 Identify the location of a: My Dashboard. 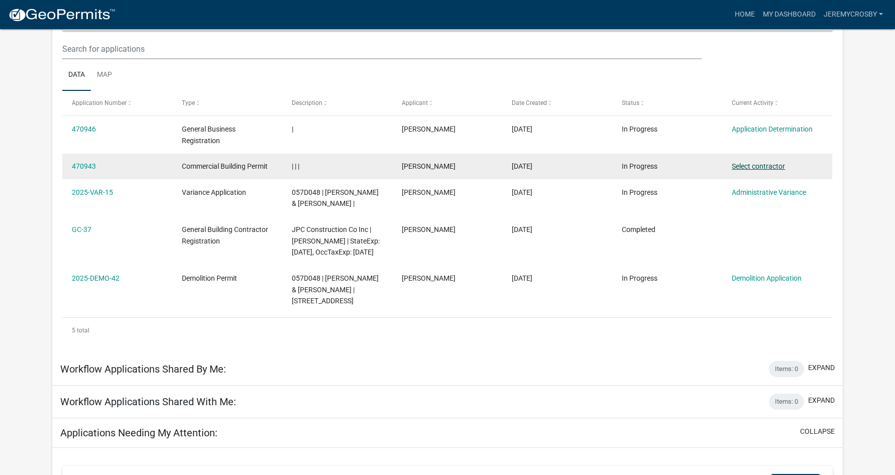
(789, 15).